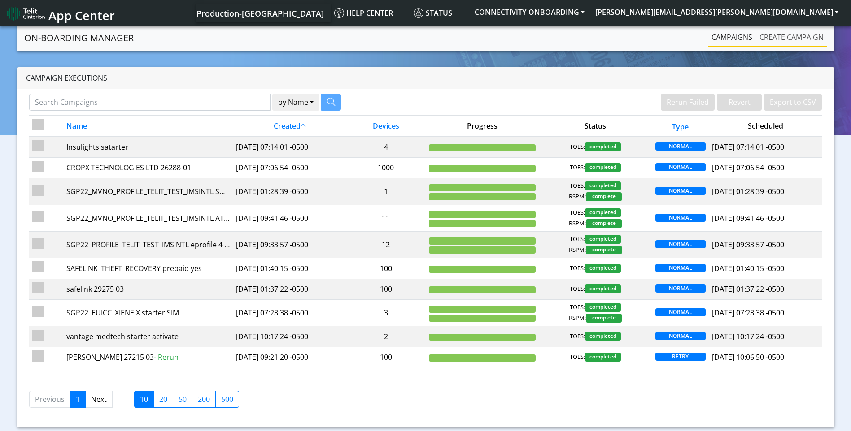 The width and height of the screenshot is (851, 431). What do you see at coordinates (386, 126) in the screenshot?
I see `th: Devices` at bounding box center [386, 126].